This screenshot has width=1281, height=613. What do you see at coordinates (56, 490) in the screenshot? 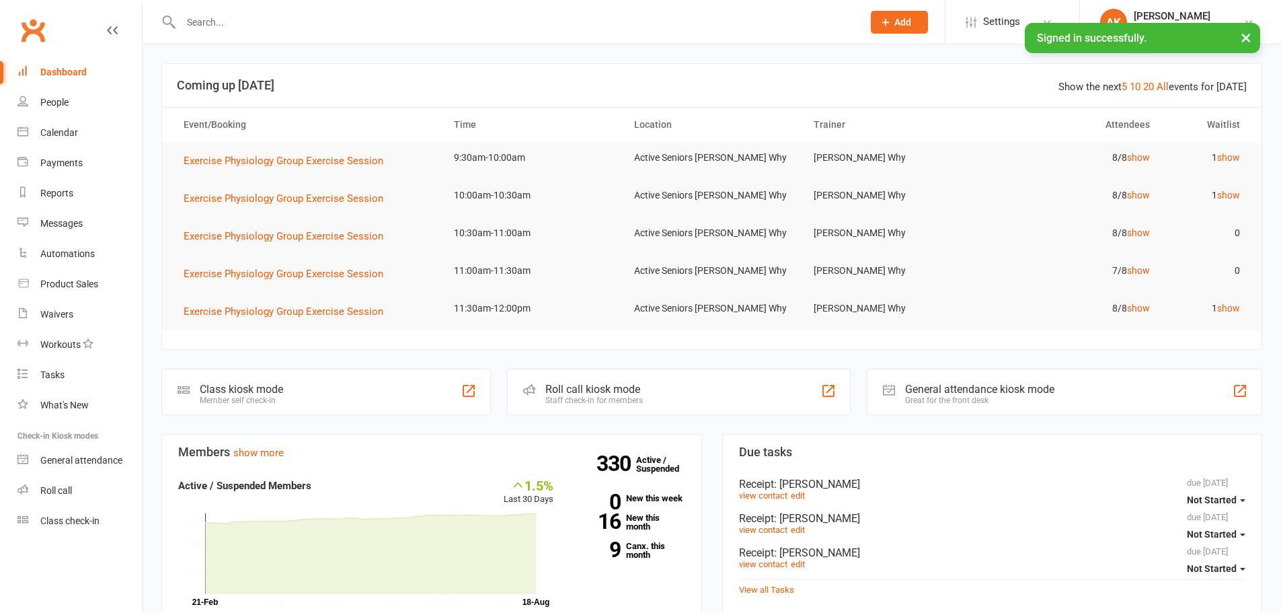
I see `div: Roll call` at bounding box center [56, 490].